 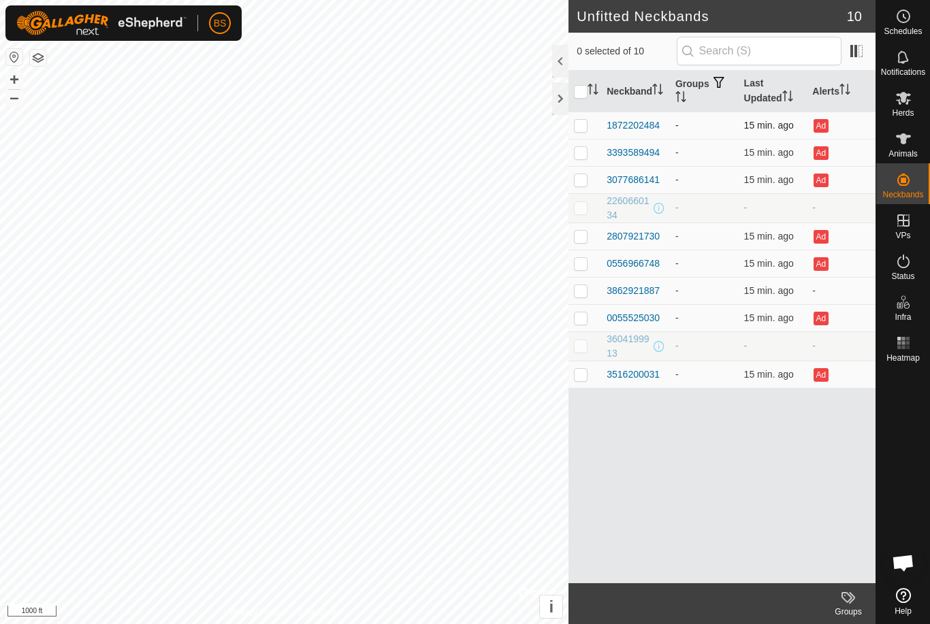 I want to click on button: Map Layers, so click(x=38, y=58).